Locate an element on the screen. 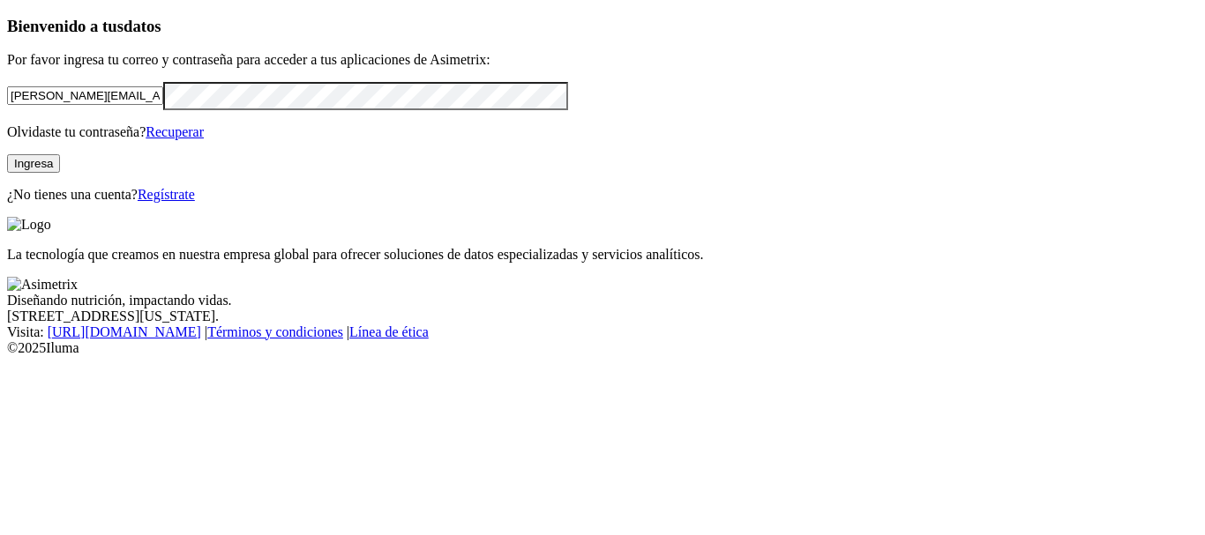  div: © 2025 Iluma is located at coordinates (602, 348).